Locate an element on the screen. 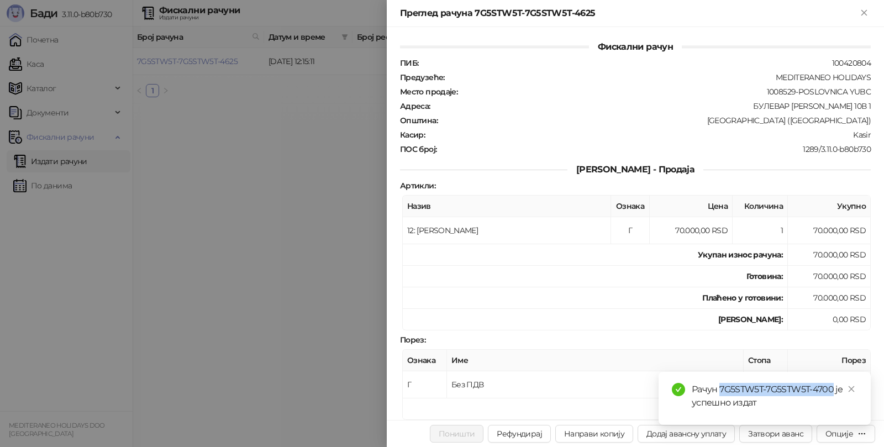 Image resolution: width=884 pixels, height=447 pixels. td: 0,00% is located at coordinates (765, 384).